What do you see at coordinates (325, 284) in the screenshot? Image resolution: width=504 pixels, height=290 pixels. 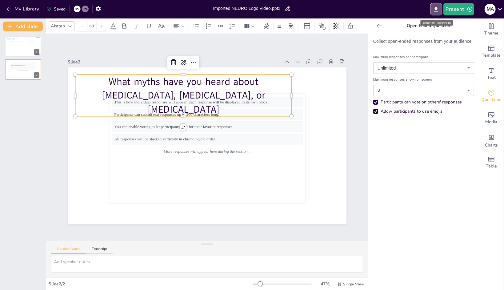 I see `div: 47 %` at bounding box center [325, 284].